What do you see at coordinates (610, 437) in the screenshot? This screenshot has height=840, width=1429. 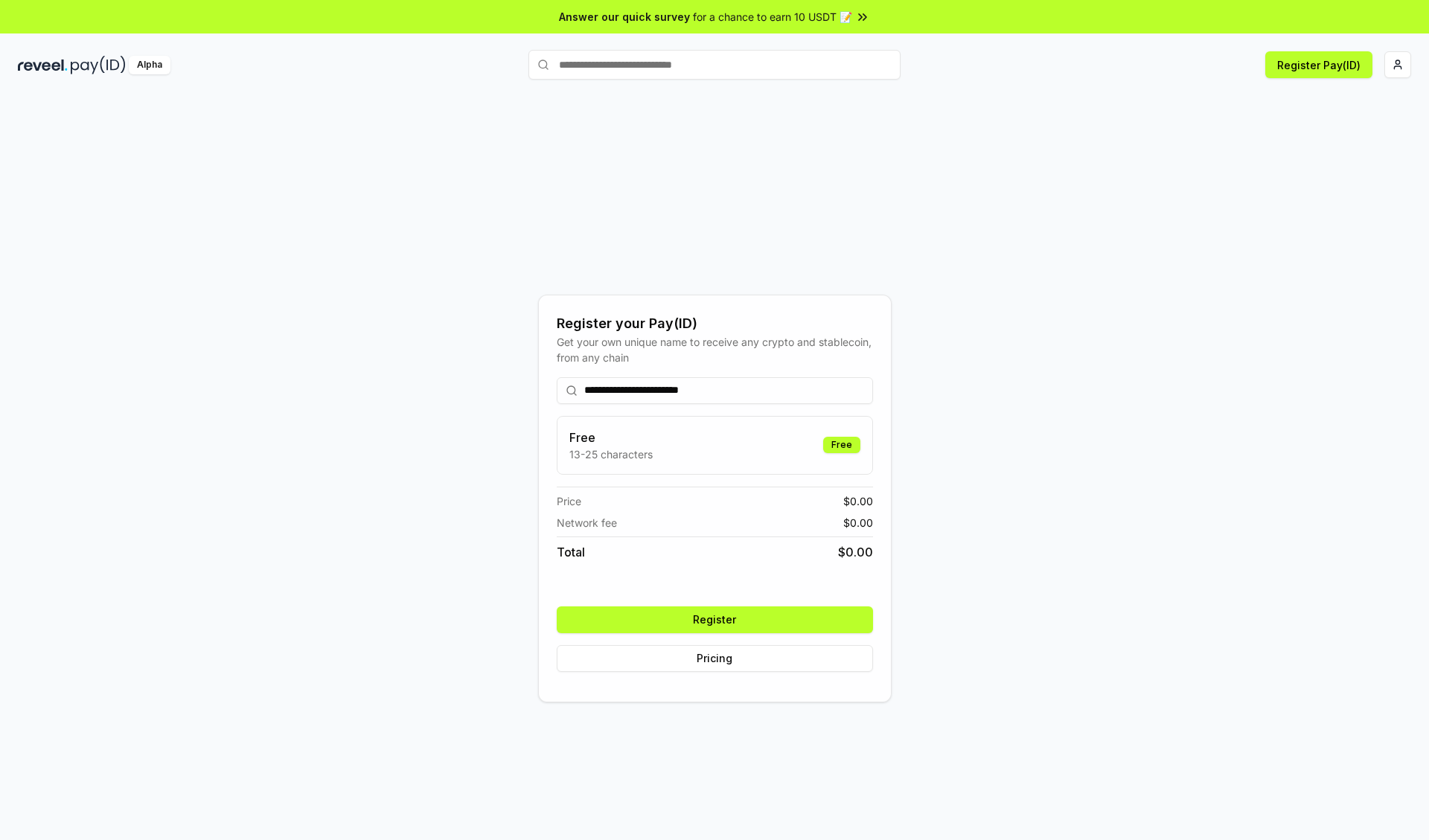 I see `h3: Free` at bounding box center [610, 437].